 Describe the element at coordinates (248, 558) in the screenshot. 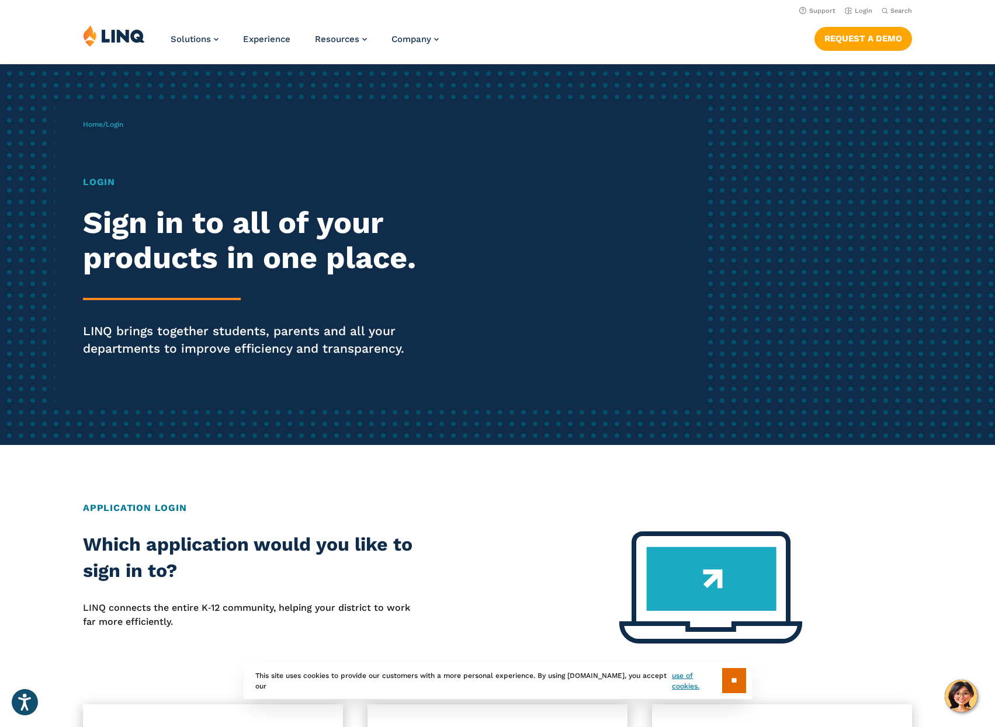

I see `h2: Which application would you like to sign in to?` at that location.